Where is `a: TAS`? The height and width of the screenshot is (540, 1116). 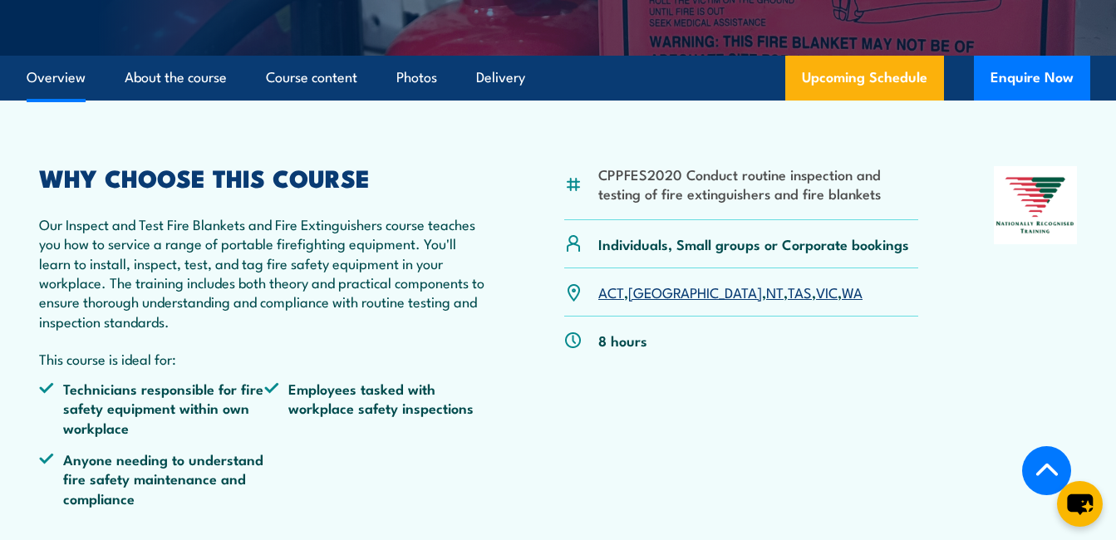
a: TAS is located at coordinates (799, 292).